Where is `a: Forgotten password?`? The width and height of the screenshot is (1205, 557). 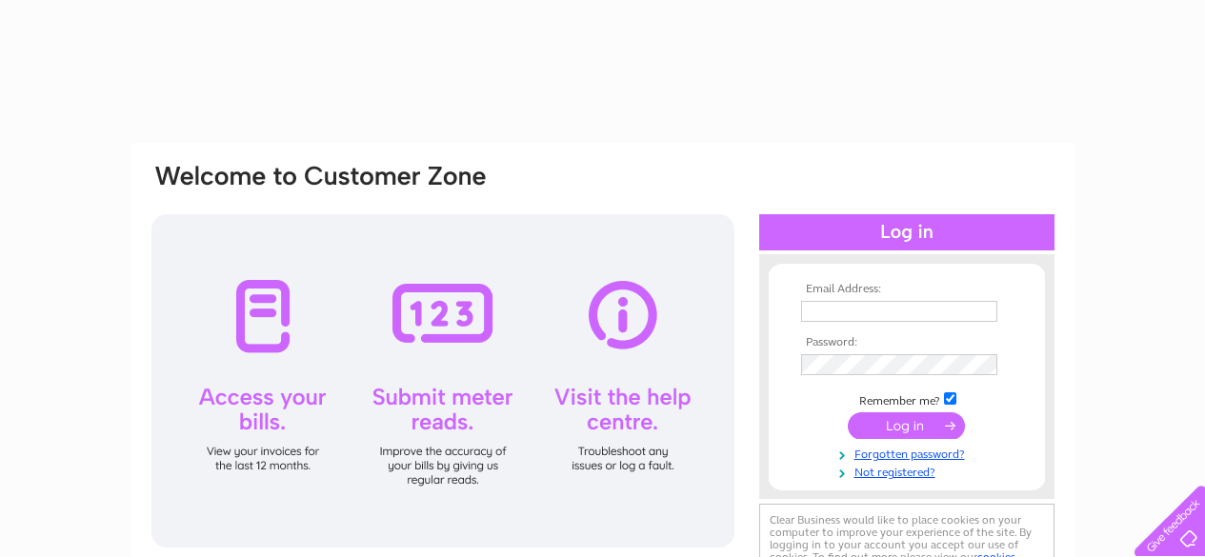 a: Forgotten password? is located at coordinates (909, 453).